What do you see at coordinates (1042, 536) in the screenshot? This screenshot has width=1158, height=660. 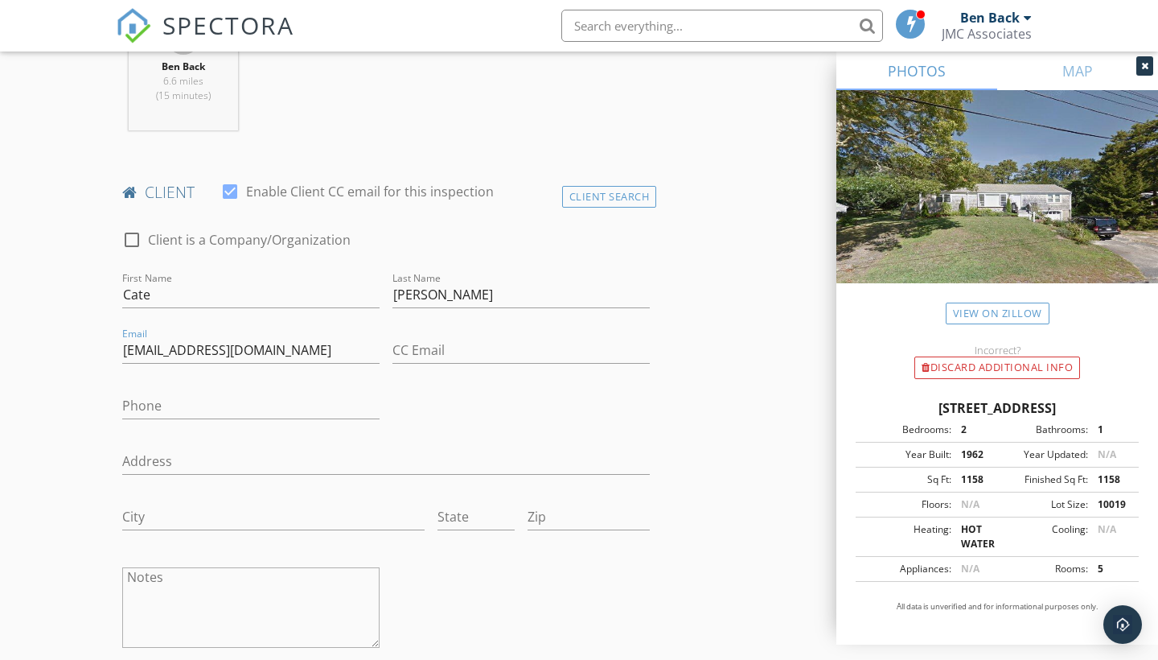 I see `div: Cooling:` at bounding box center [1042, 536].